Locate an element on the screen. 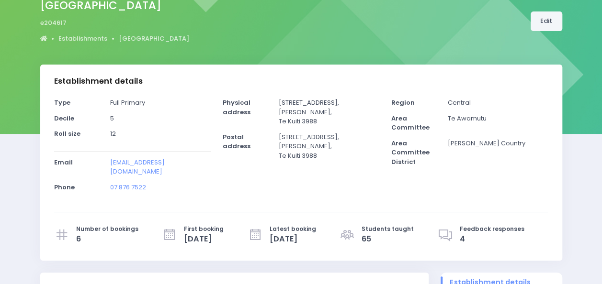  p: 5 is located at coordinates (160, 119).